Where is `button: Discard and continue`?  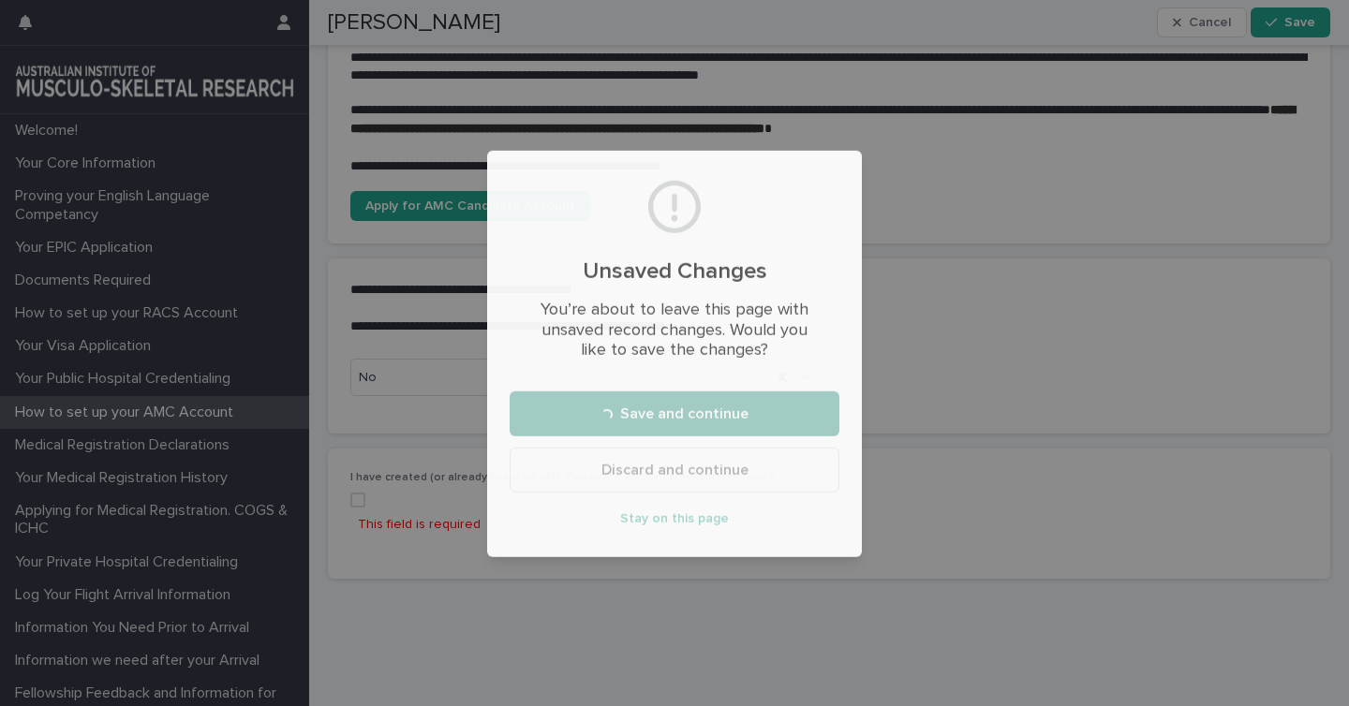 button: Discard and continue is located at coordinates (674, 470).